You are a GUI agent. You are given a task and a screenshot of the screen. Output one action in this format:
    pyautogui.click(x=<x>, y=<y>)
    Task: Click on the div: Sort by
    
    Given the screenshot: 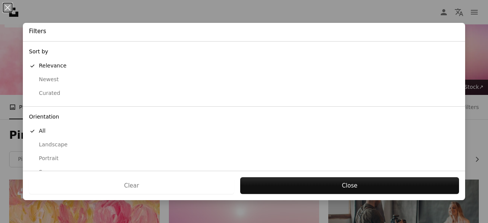 What is the action you would take?
    pyautogui.click(x=244, y=52)
    